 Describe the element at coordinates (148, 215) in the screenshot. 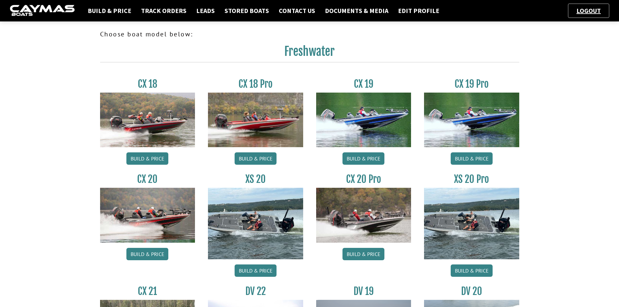

I see `img: CX-20_thumbnail.jpg` at that location.